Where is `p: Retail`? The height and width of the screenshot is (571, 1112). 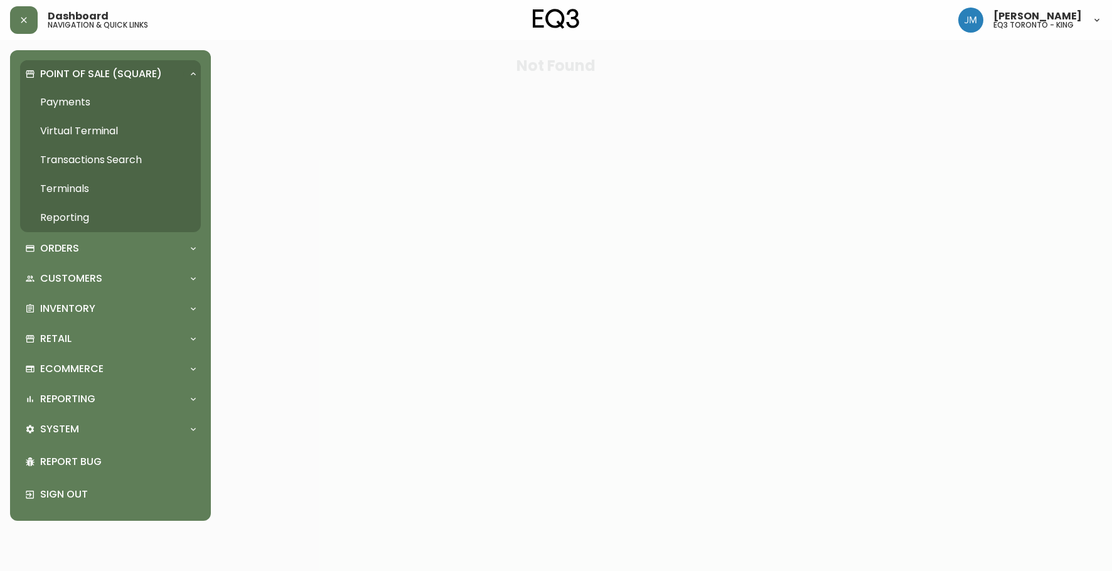 p: Retail is located at coordinates (56, 339).